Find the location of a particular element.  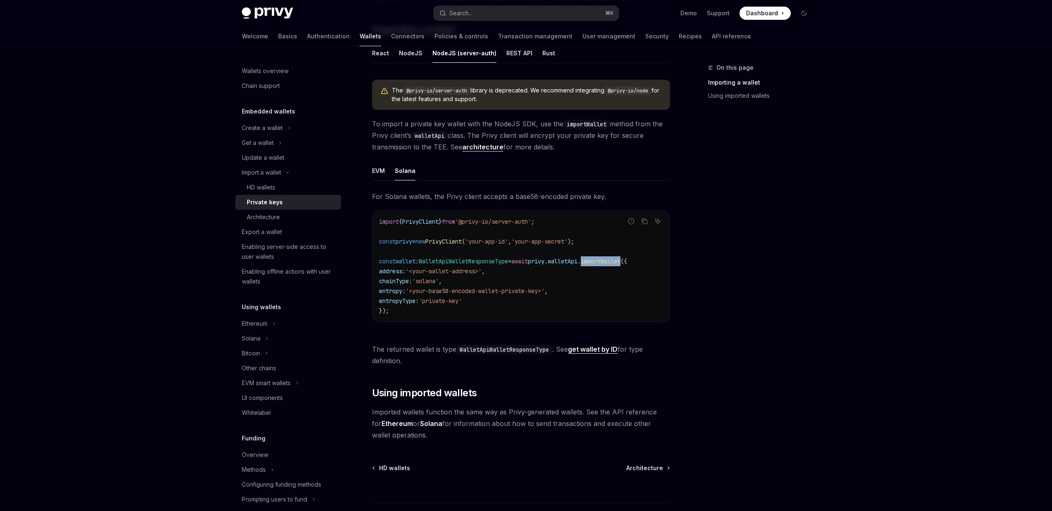

div: React is located at coordinates (380, 53).